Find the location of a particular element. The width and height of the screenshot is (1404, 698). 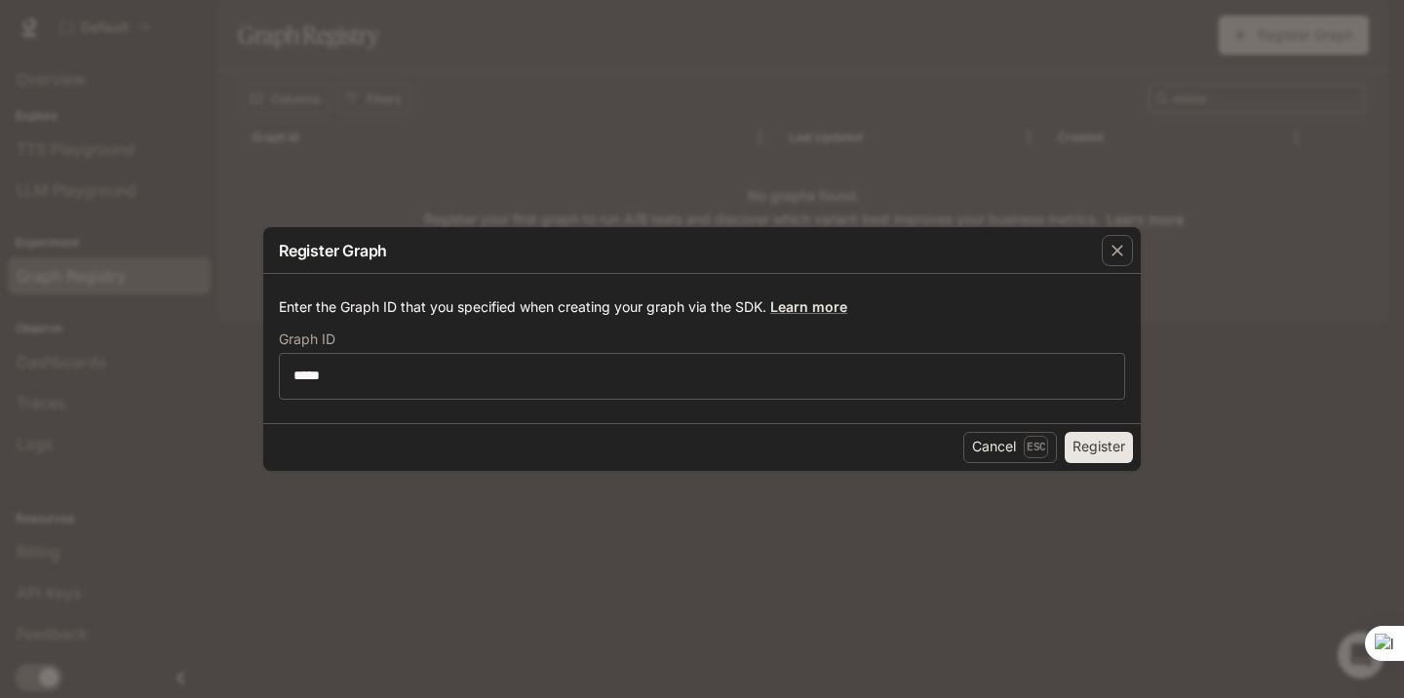

p: Register Graph is located at coordinates (332, 250).